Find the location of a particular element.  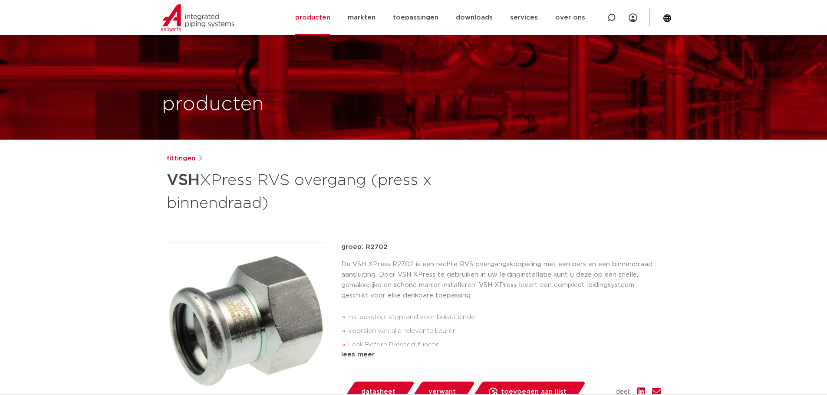

strong: VSH is located at coordinates (183, 181).